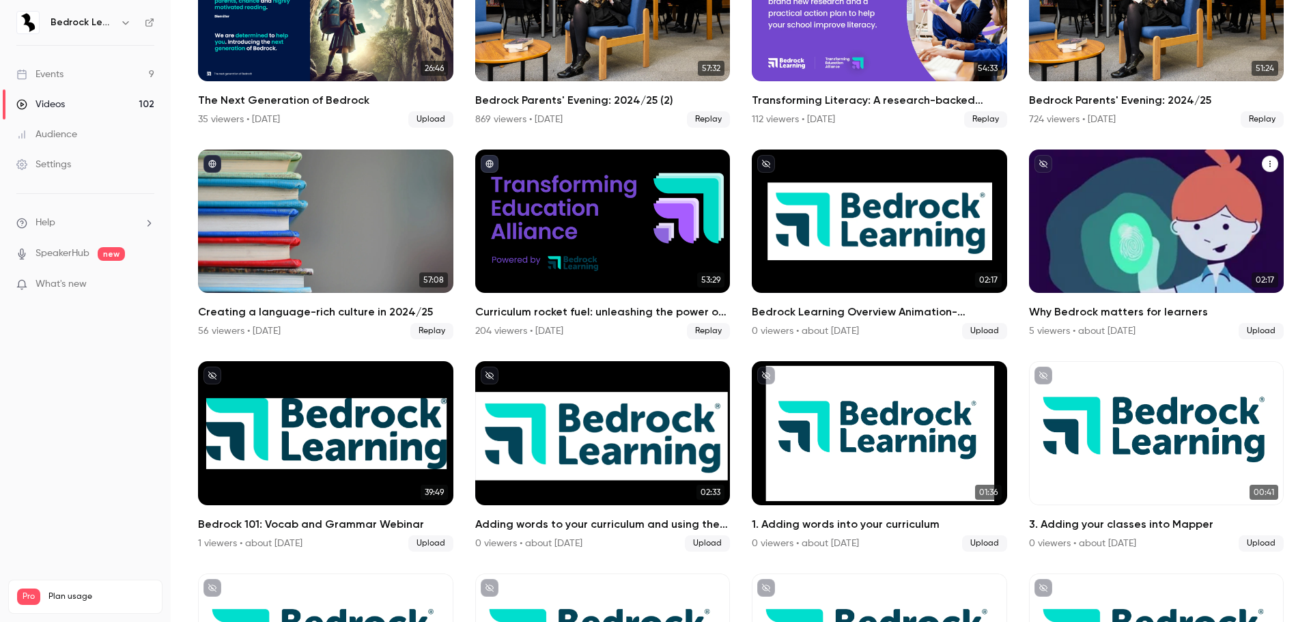  Describe the element at coordinates (326, 525) in the screenshot. I see `h2: Bedrock 101: Vocab and Grammar Webinar` at that location.